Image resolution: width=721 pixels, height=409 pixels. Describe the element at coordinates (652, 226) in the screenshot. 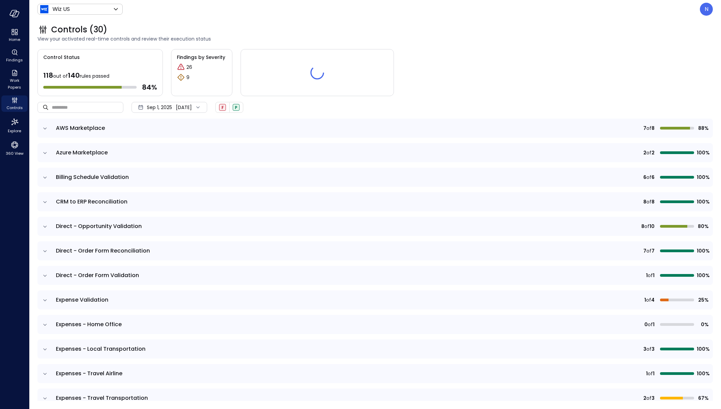

I see `span: 10` at that location.